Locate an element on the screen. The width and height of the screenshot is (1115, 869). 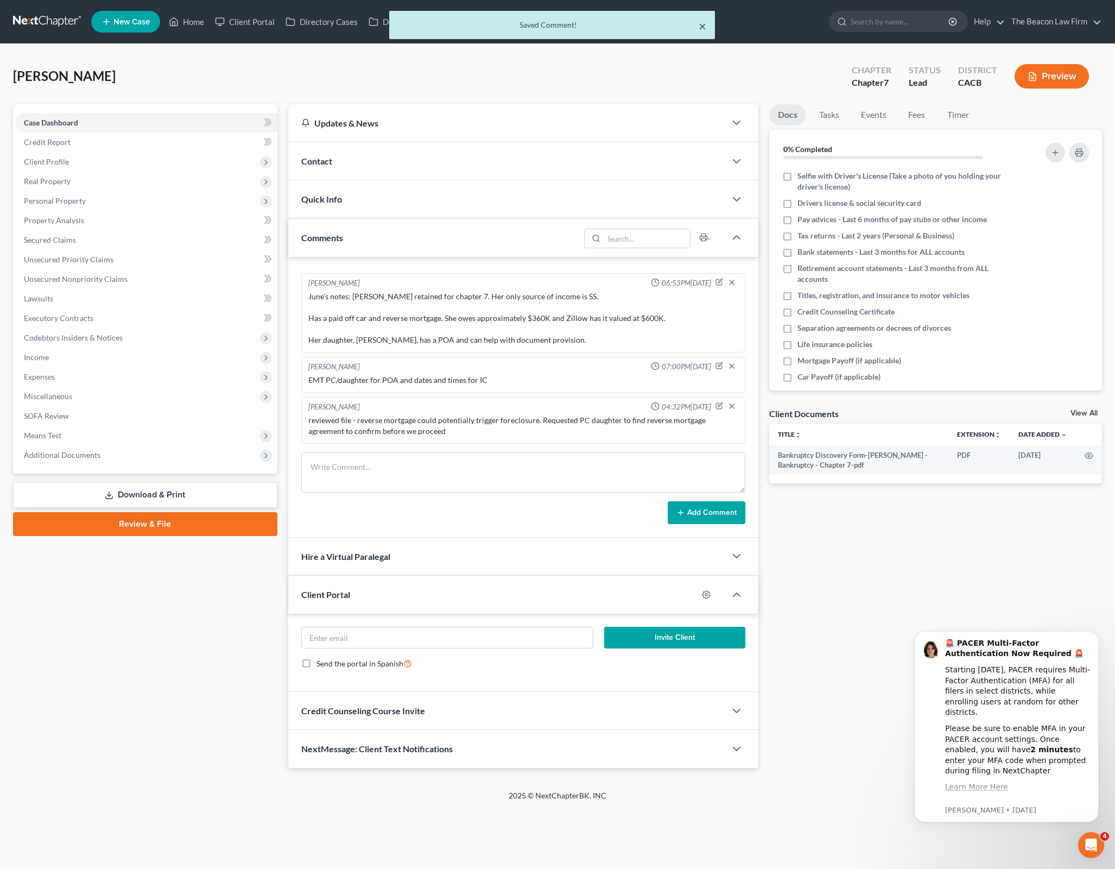
span: Bank statements - Last 3 months for ALL accounts is located at coordinates (881, 252).